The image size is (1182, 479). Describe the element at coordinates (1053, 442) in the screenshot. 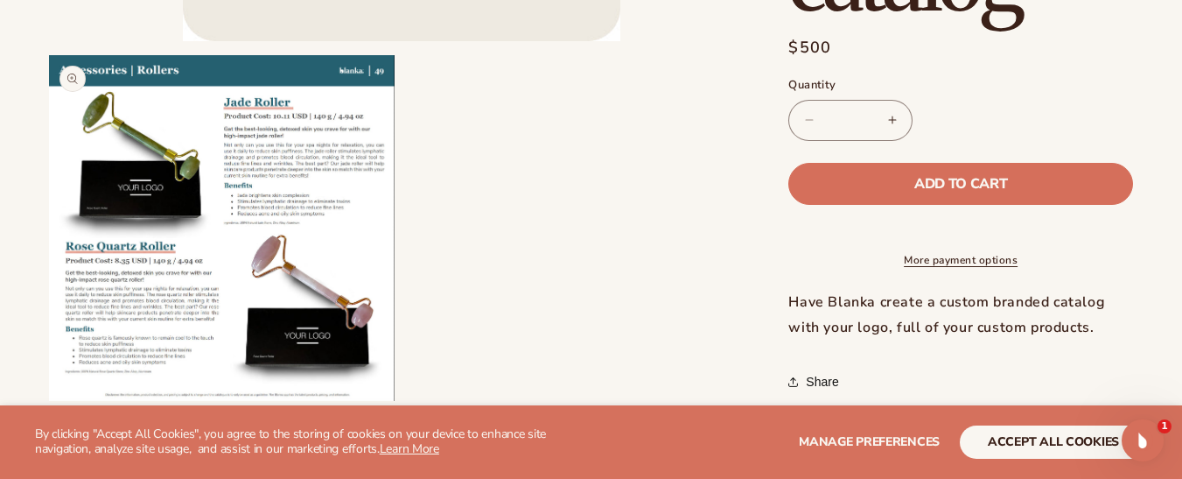

I see `button: accept all cookies` at that location.